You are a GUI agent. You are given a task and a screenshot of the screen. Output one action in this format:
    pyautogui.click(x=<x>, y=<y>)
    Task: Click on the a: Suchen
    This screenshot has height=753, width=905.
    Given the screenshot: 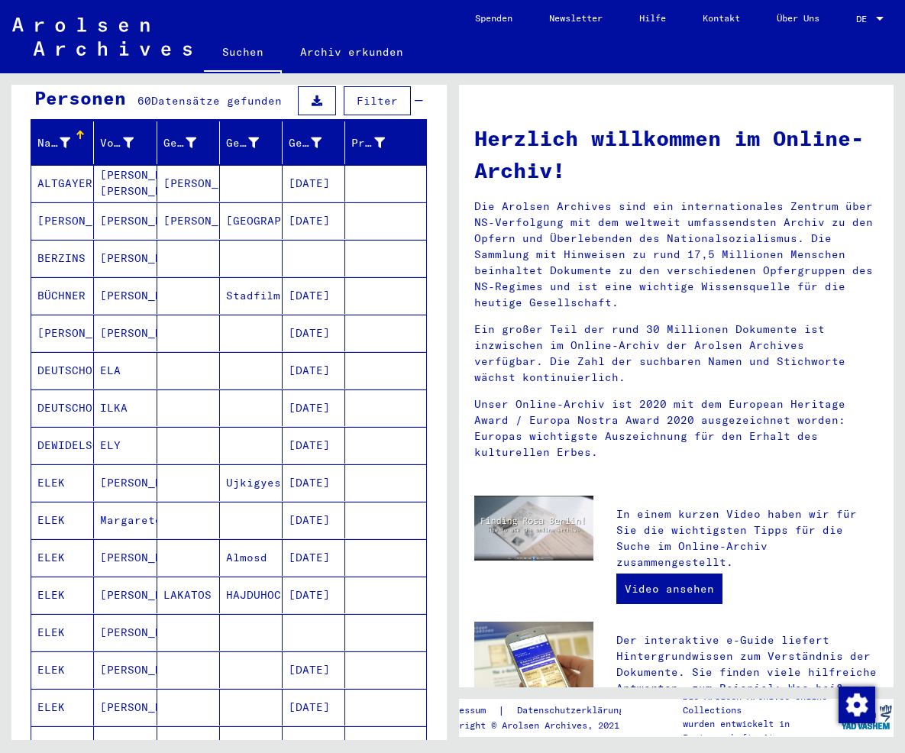 What is the action you would take?
    pyautogui.click(x=243, y=53)
    